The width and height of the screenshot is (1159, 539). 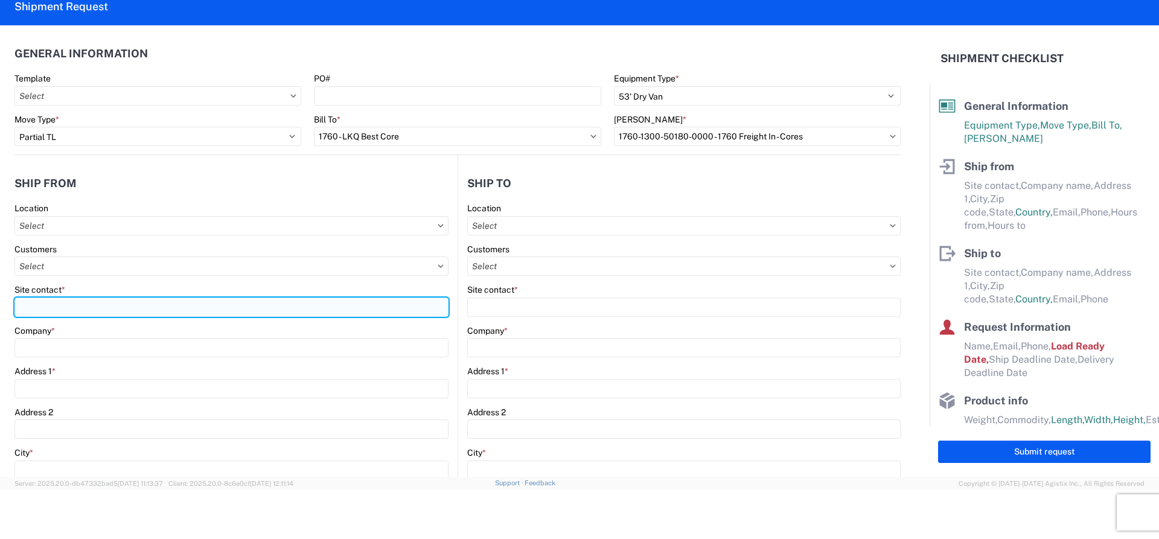 I want to click on span: Weight,, so click(x=980, y=419).